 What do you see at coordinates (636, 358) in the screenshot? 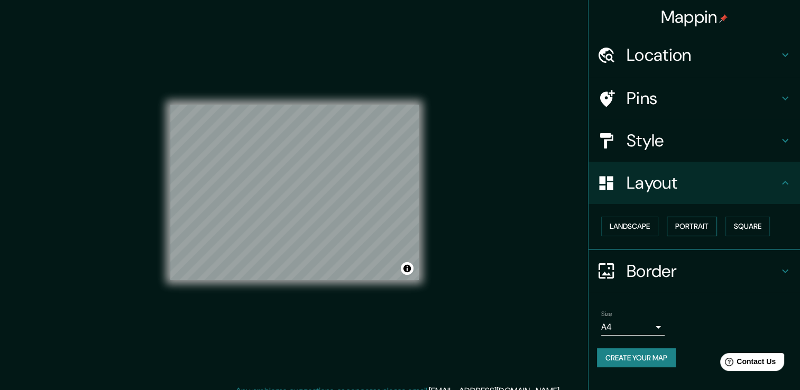
I see `button: Create your map` at bounding box center [636, 358].